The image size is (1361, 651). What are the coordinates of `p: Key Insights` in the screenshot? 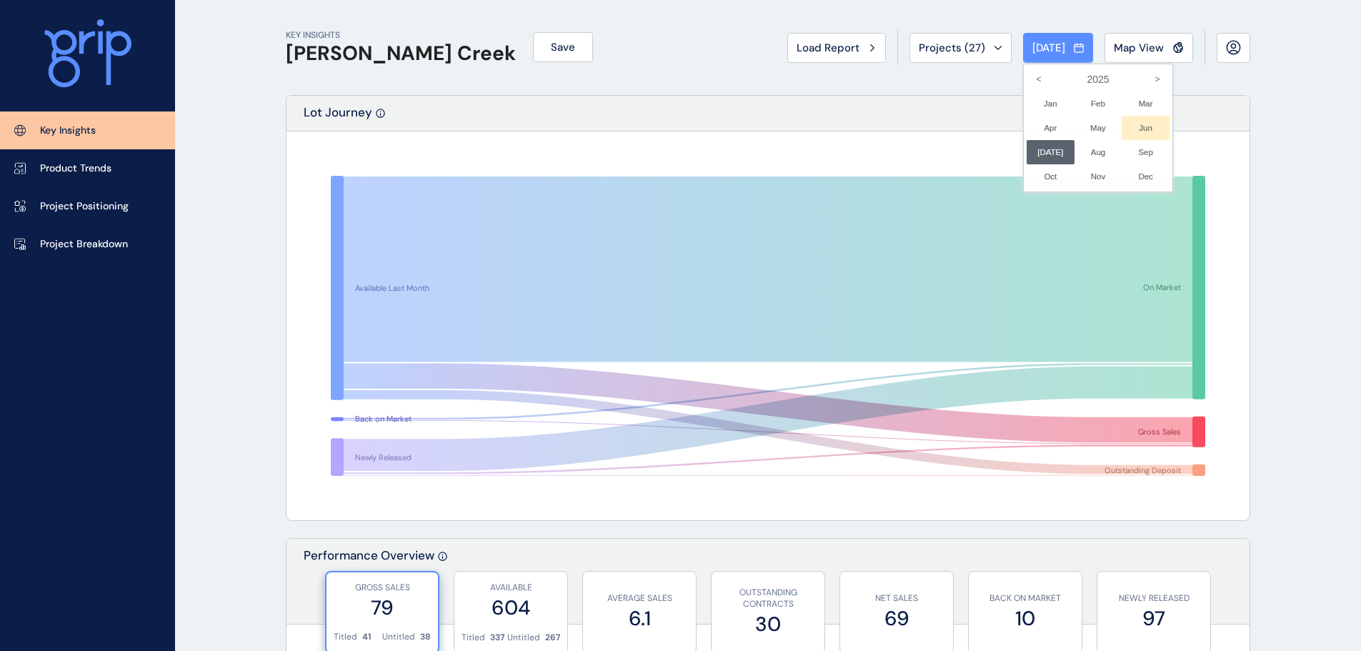 It's located at (68, 131).